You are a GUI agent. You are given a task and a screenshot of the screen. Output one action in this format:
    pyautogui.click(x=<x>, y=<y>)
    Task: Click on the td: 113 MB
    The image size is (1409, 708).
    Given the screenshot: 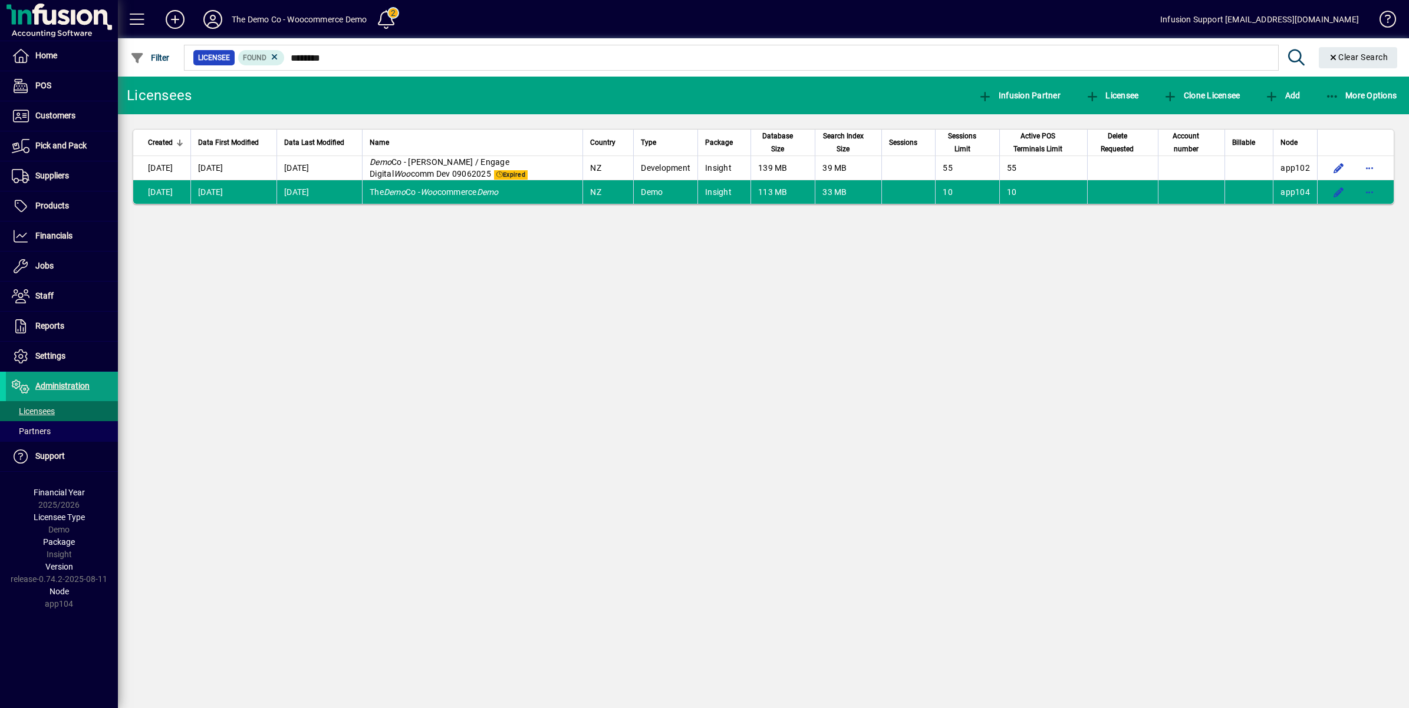 What is the action you would take?
    pyautogui.click(x=782, y=192)
    